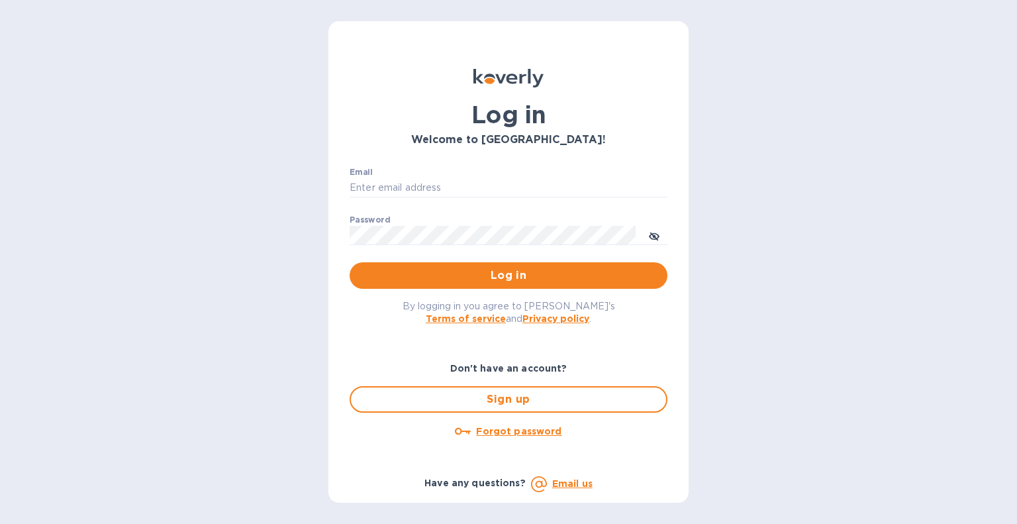 The image size is (1017, 524). I want to click on a: Privacy policy, so click(555, 318).